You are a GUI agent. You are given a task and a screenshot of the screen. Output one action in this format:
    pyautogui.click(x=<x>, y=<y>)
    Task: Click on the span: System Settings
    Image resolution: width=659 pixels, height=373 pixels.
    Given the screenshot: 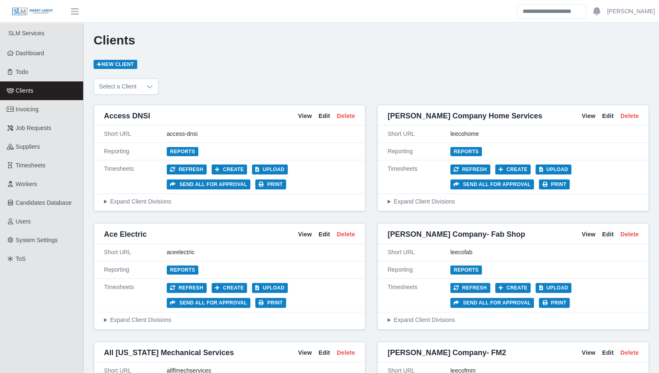 What is the action you would take?
    pyautogui.click(x=37, y=240)
    